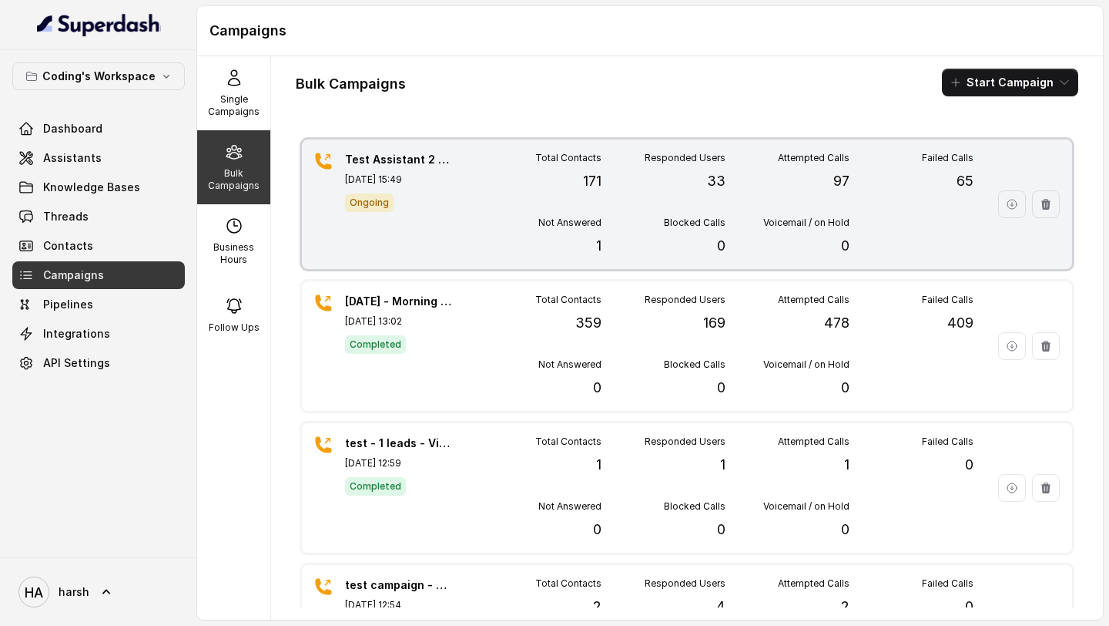 This screenshot has height=626, width=1109. I want to click on p: Single Campaigns, so click(233, 106).